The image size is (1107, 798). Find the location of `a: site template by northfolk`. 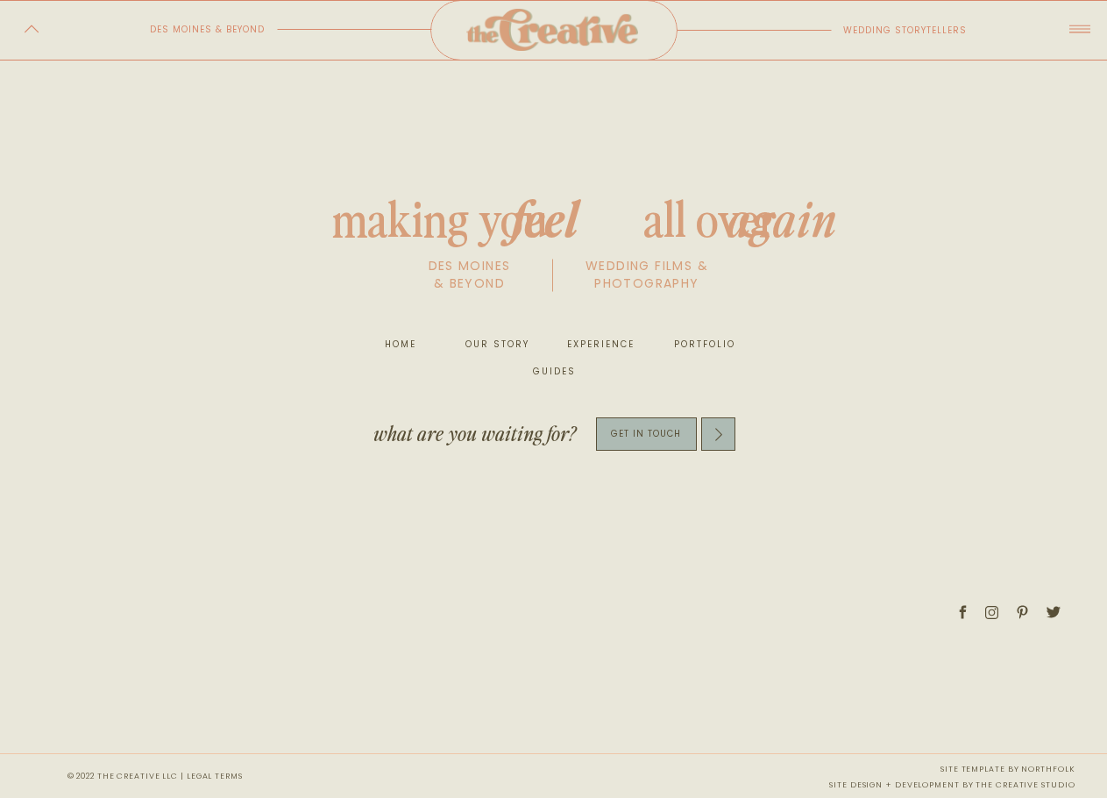

a: site template by northfolk is located at coordinates (1007, 769).